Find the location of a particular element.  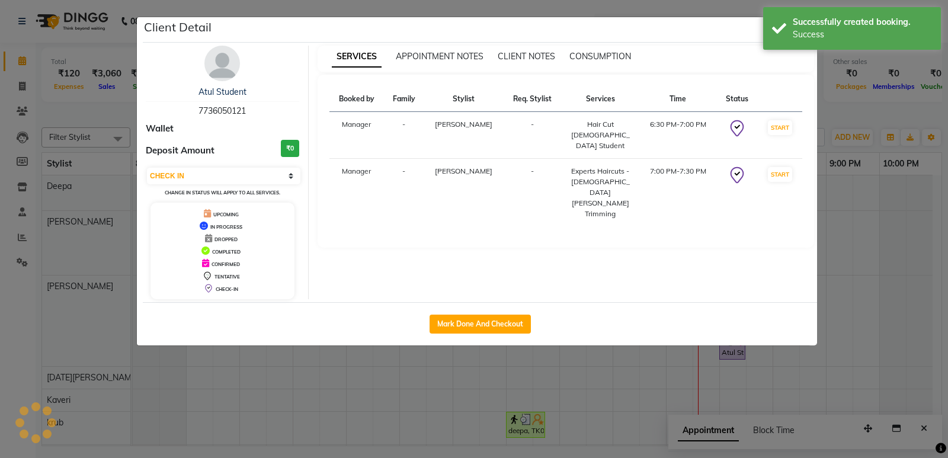

span: CHECK-IN is located at coordinates (227, 289).